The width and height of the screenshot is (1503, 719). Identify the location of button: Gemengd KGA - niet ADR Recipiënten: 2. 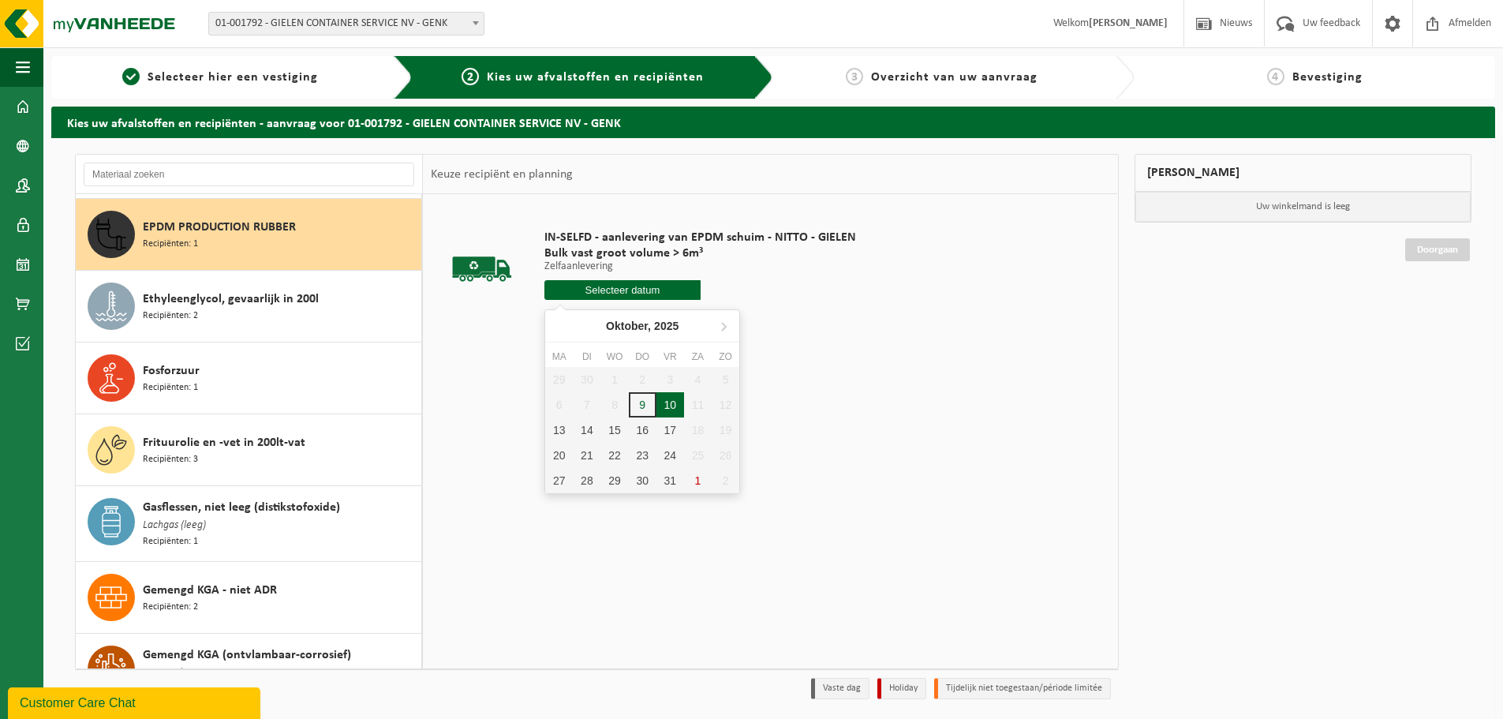
(248, 597).